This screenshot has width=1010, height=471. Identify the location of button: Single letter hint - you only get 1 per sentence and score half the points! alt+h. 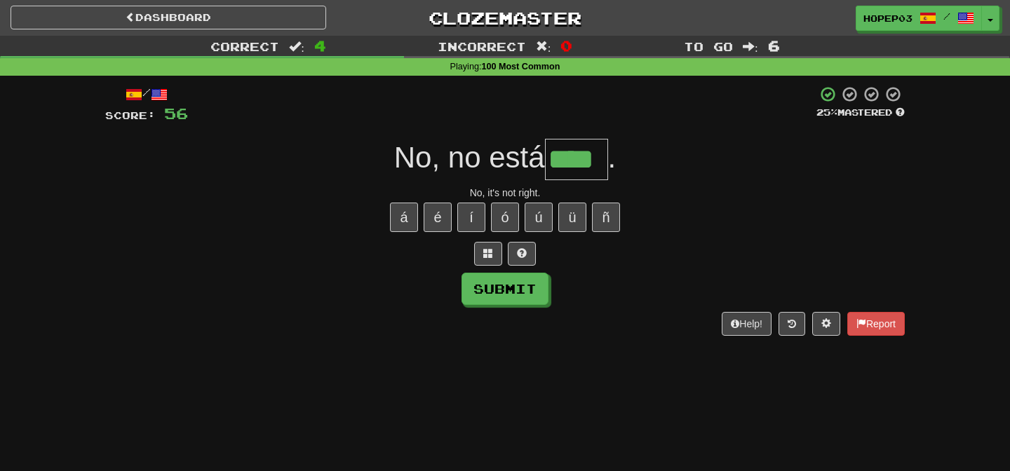
(522, 254).